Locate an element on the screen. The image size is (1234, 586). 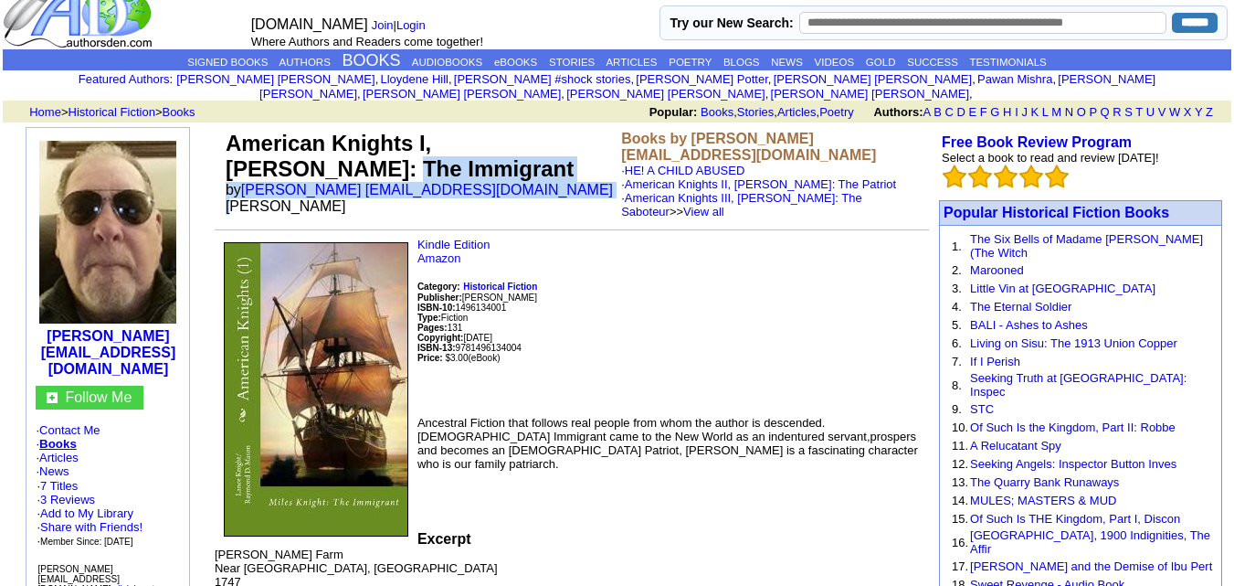
font: 7. is located at coordinates (956, 361).